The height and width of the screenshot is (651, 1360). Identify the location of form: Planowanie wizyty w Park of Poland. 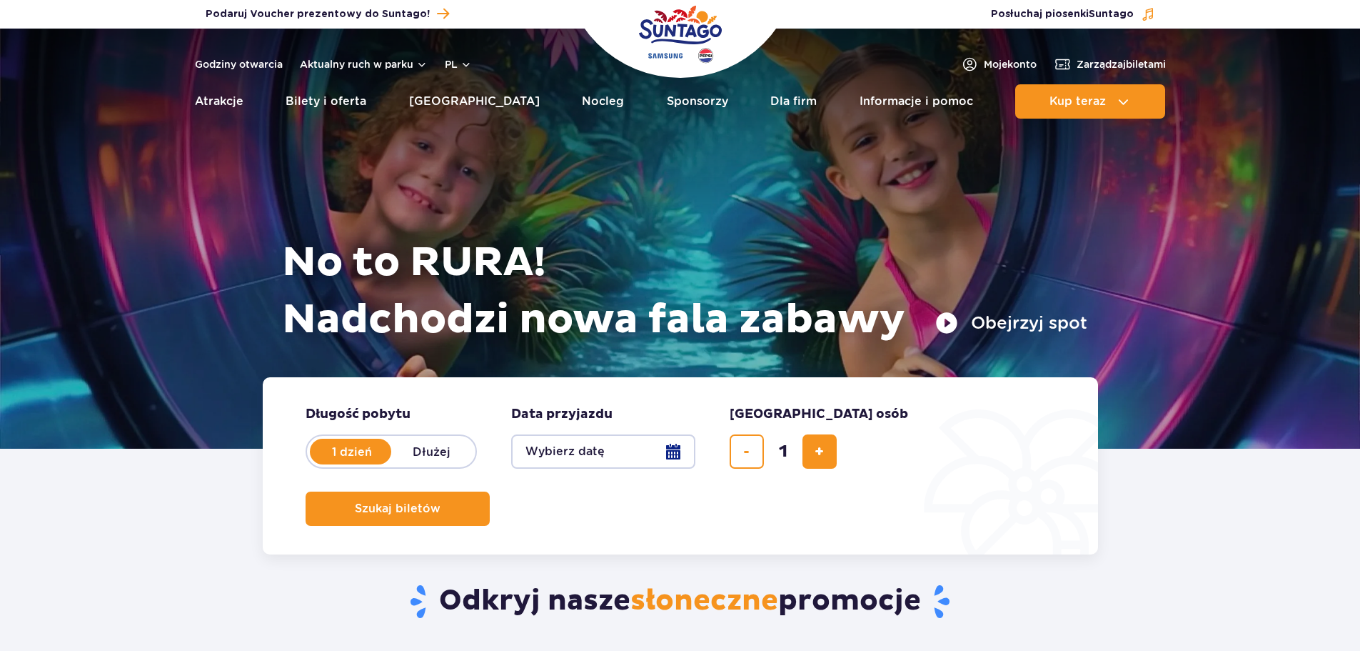
(680, 466).